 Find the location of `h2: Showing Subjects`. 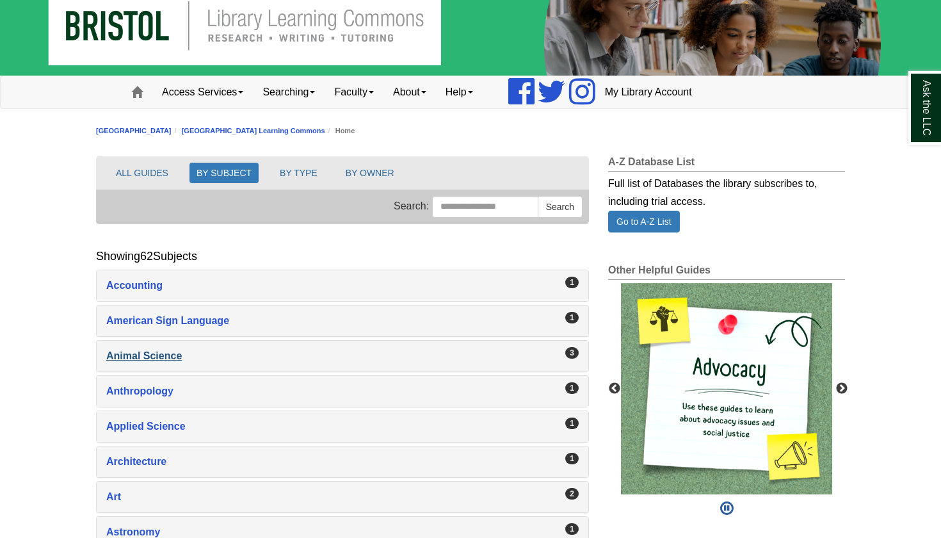

h2: Showing Subjects is located at coordinates (147, 256).